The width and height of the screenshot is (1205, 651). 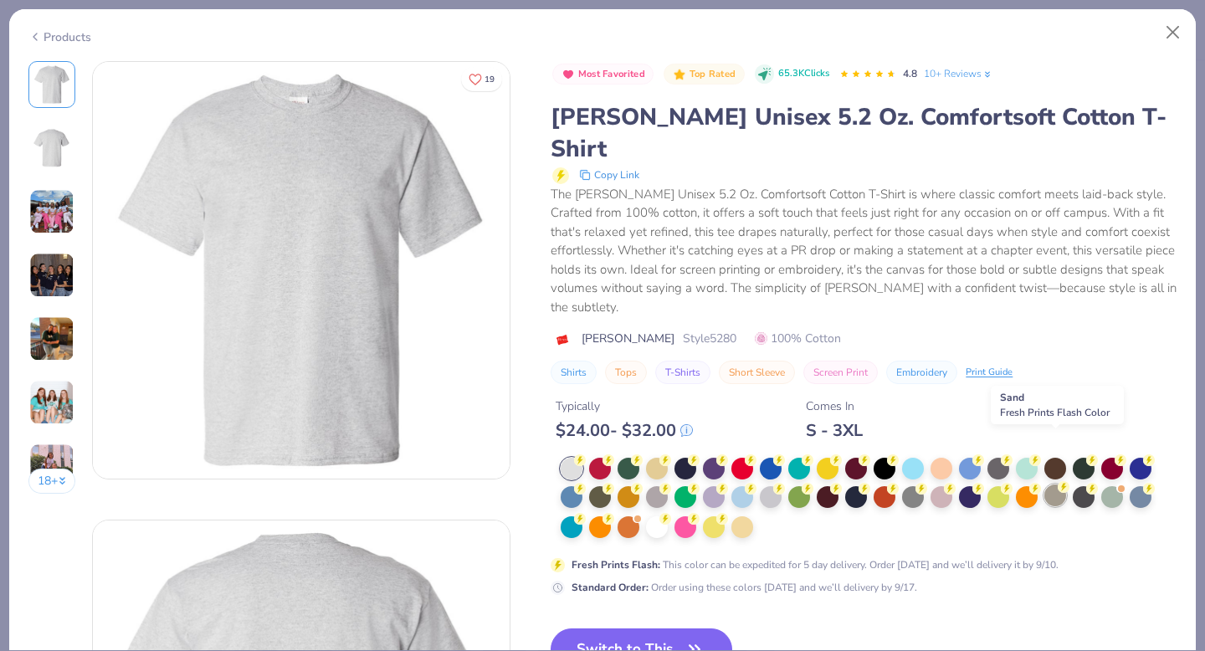 What do you see at coordinates (52, 148) in the screenshot?
I see `img: Back` at bounding box center [52, 148].